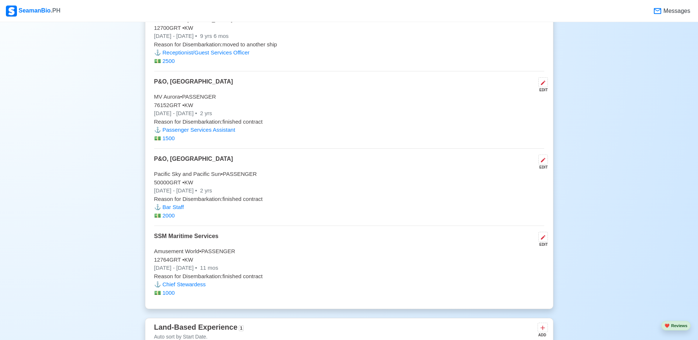 Image resolution: width=698 pixels, height=340 pixels. Describe the element at coordinates (542, 335) in the screenshot. I see `div: ADD` at that location.